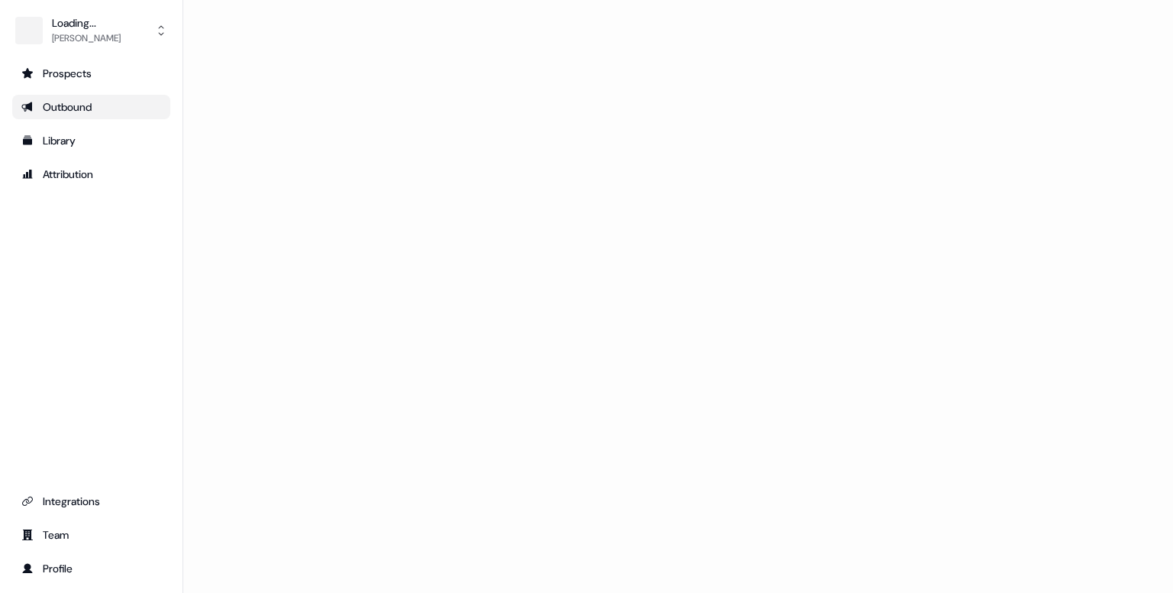  I want to click on div: Library, so click(91, 141).